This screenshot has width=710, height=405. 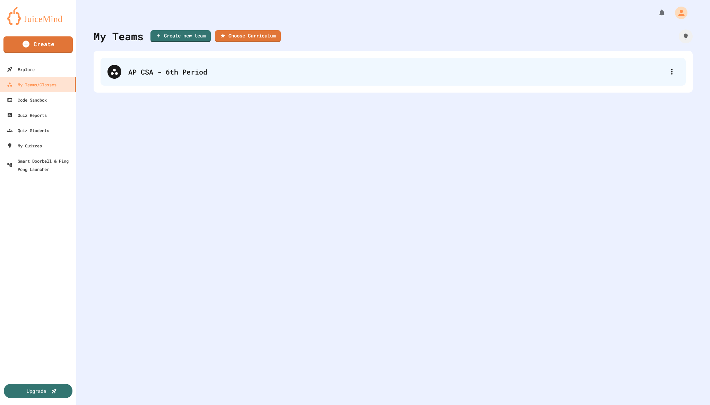 I want to click on div: My Teams/Classes, so click(x=32, y=85).